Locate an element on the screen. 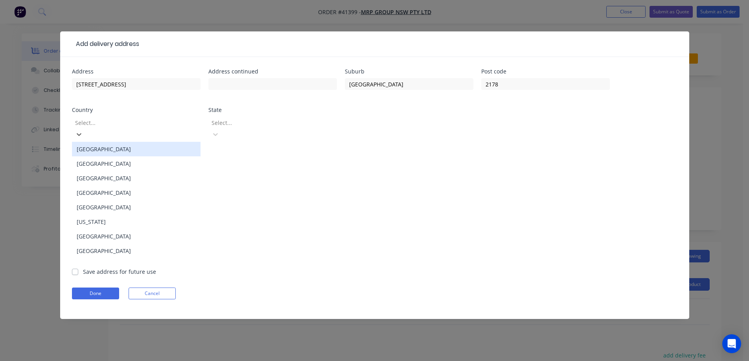 The width and height of the screenshot is (749, 361). div: Country is located at coordinates (136, 110).